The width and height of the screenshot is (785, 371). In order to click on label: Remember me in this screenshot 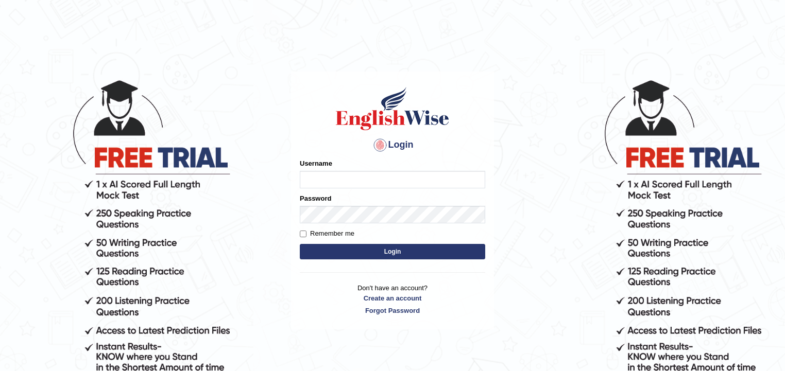, I will do `click(327, 234)`.